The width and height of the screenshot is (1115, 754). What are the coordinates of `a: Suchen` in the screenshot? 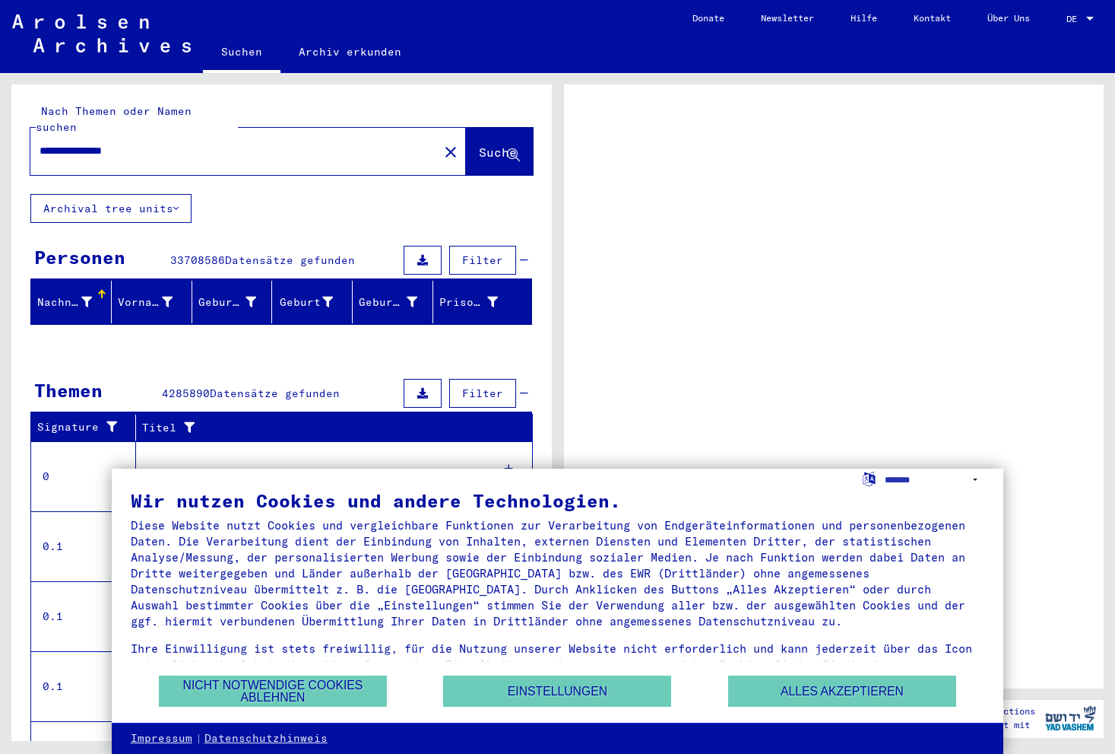 It's located at (242, 53).